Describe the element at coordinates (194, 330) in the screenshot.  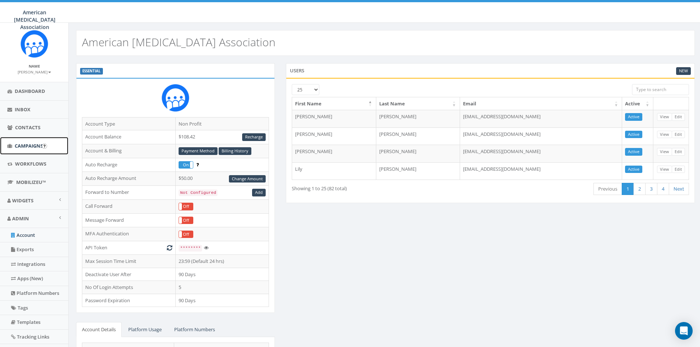
I see `a: Platform Numbers` at that location.